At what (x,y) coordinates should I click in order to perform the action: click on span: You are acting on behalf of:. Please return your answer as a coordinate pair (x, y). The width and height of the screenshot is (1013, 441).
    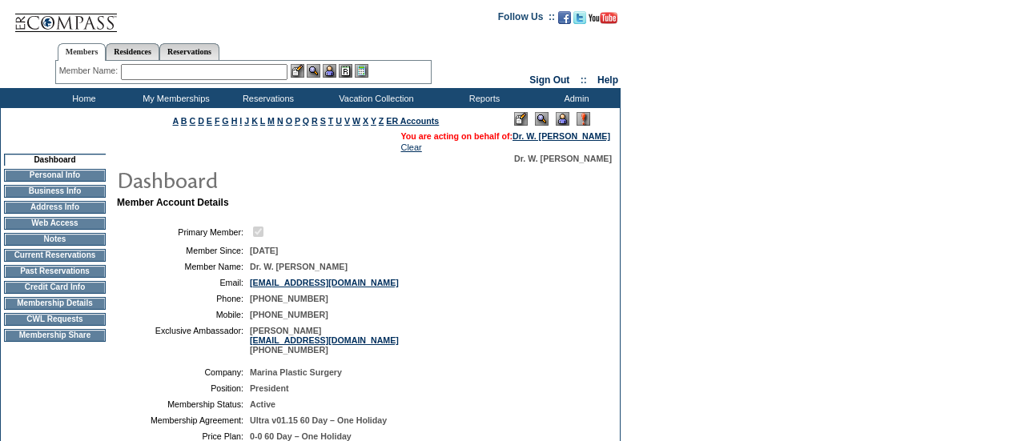
    Looking at the image, I should click on (505, 136).